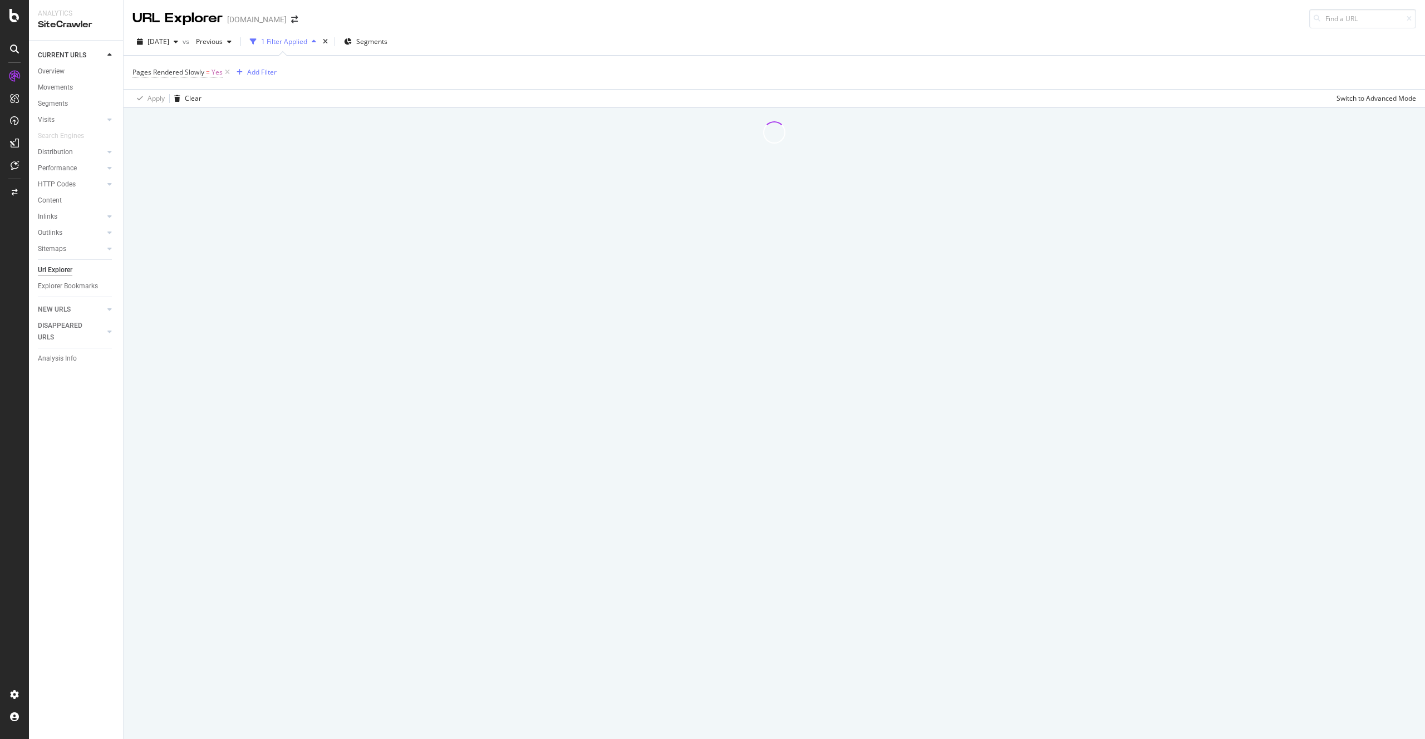 The height and width of the screenshot is (739, 1425). I want to click on span: Previous, so click(207, 41).